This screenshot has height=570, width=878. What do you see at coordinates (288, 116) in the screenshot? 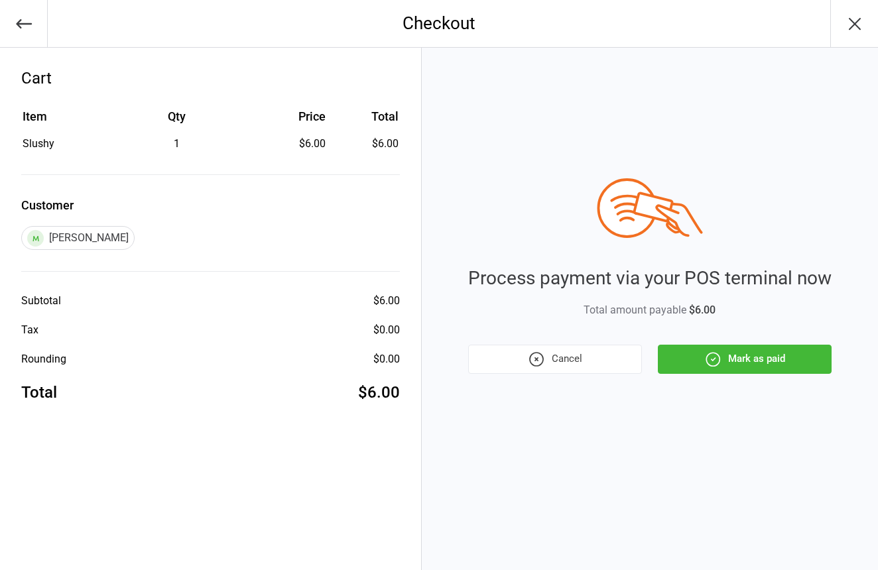
I see `div: Price` at bounding box center [288, 116].